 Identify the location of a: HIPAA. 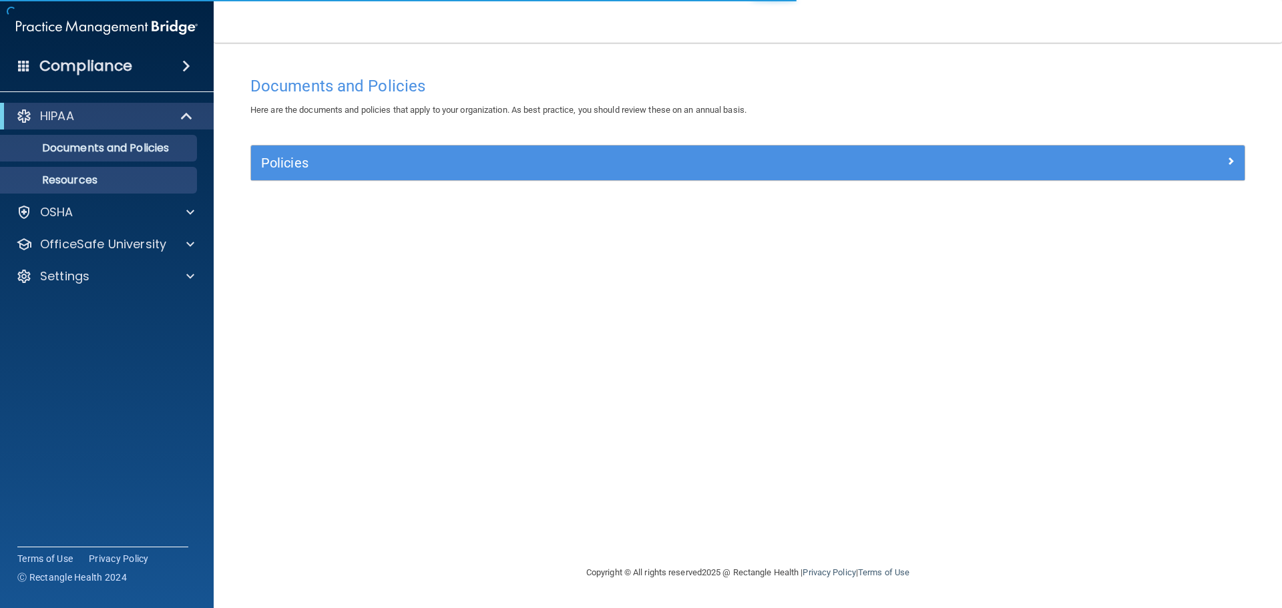
(105, 116).